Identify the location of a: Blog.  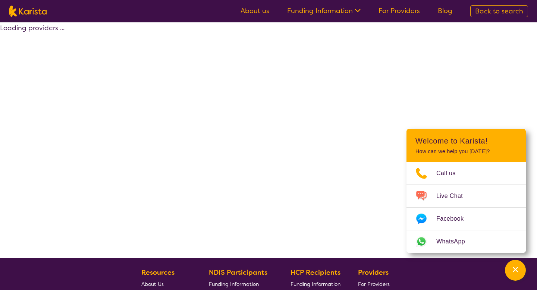
(445, 11).